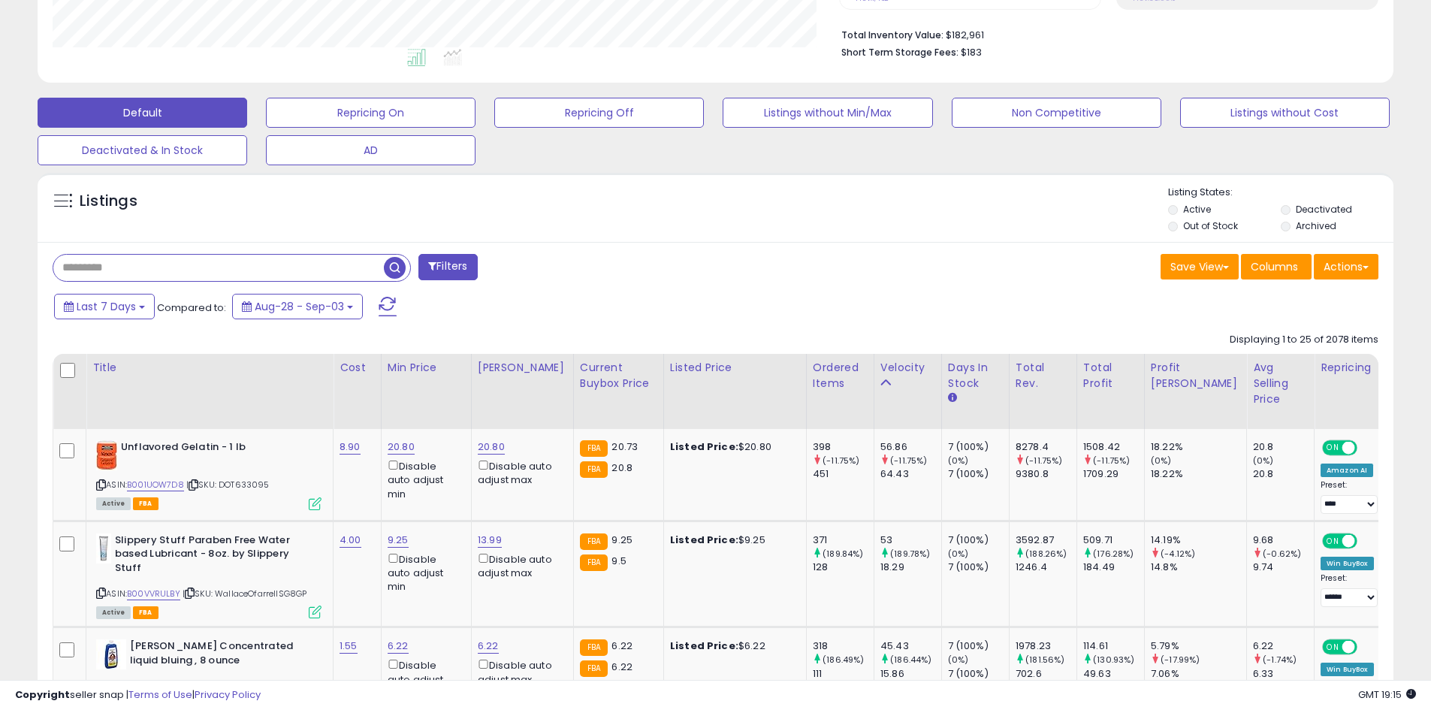 The height and width of the screenshot is (710, 1431). What do you see at coordinates (1347, 267) in the screenshot?
I see `button: Actions` at bounding box center [1347, 267].